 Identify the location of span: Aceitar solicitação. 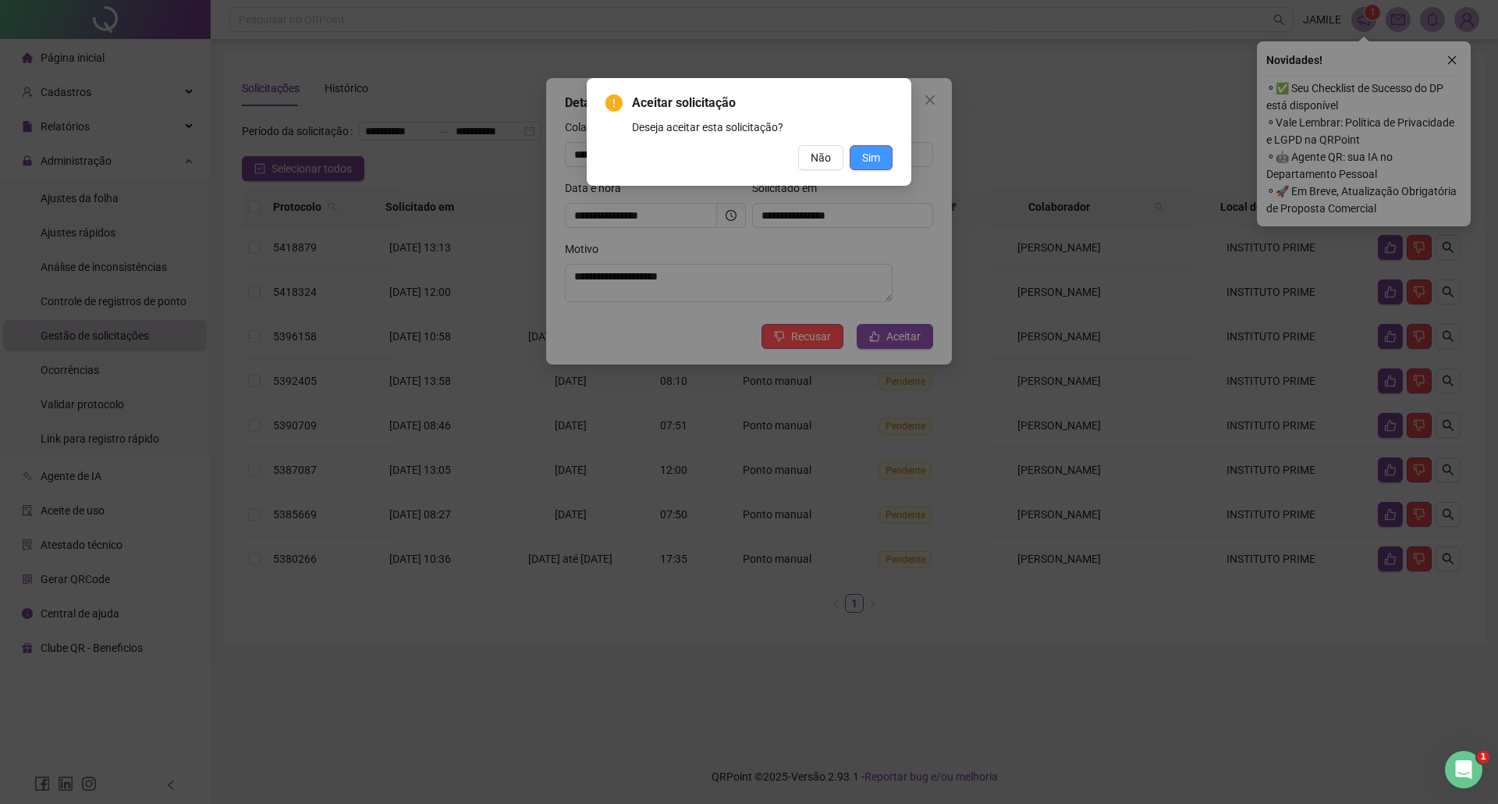
(762, 103).